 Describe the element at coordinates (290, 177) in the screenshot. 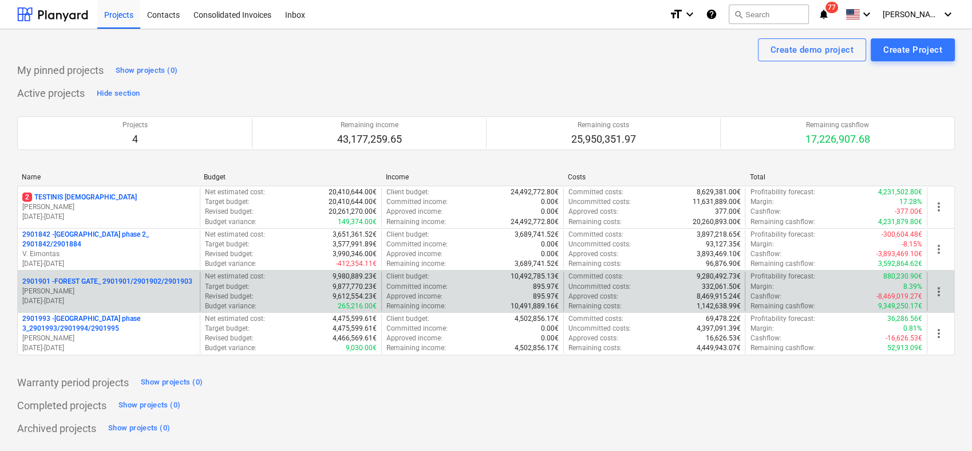

I see `div: Budget` at that location.